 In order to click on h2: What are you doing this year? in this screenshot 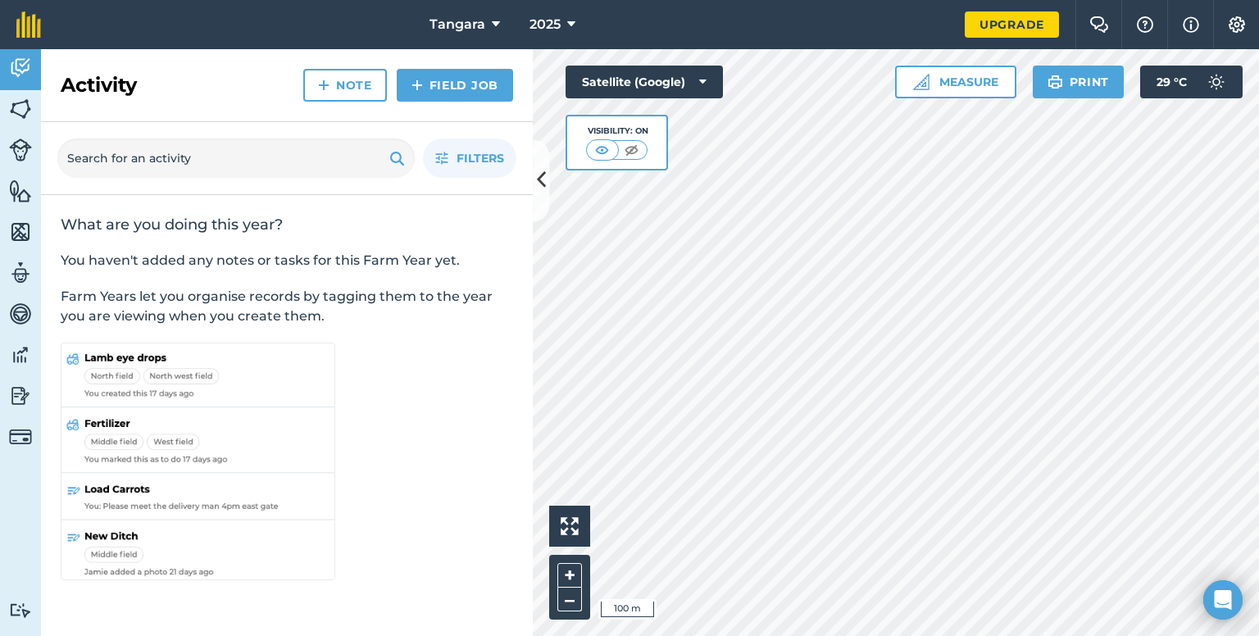, I will do `click(287, 225)`.